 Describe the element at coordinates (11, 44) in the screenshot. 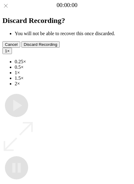

I see `button: Cancel` at that location.